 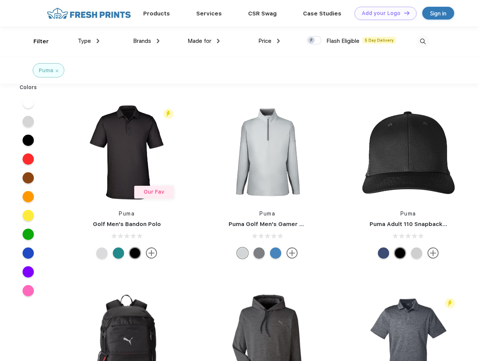 What do you see at coordinates (265, 41) in the screenshot?
I see `span: Price` at bounding box center [265, 41].